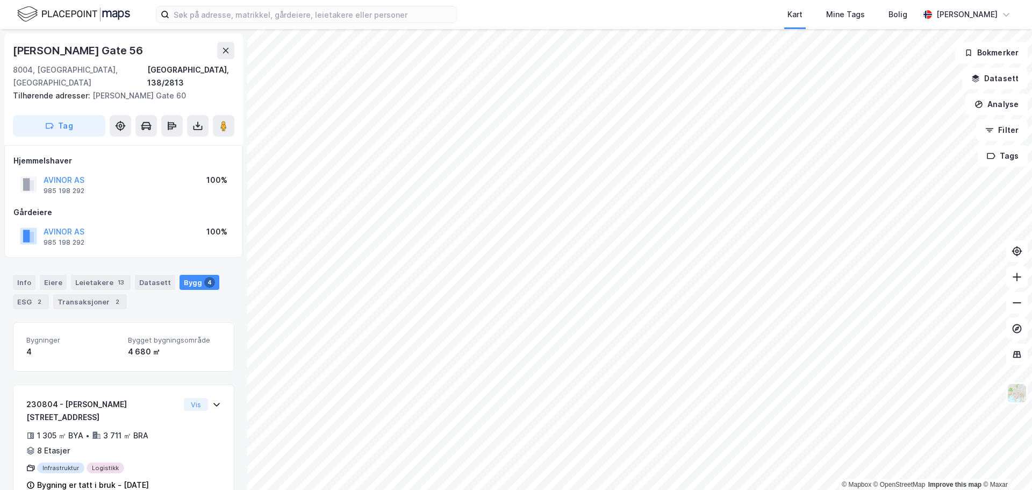 Image resolution: width=1032 pixels, height=490 pixels. What do you see at coordinates (196, 404) in the screenshot?
I see `button: Vis` at bounding box center [196, 404].